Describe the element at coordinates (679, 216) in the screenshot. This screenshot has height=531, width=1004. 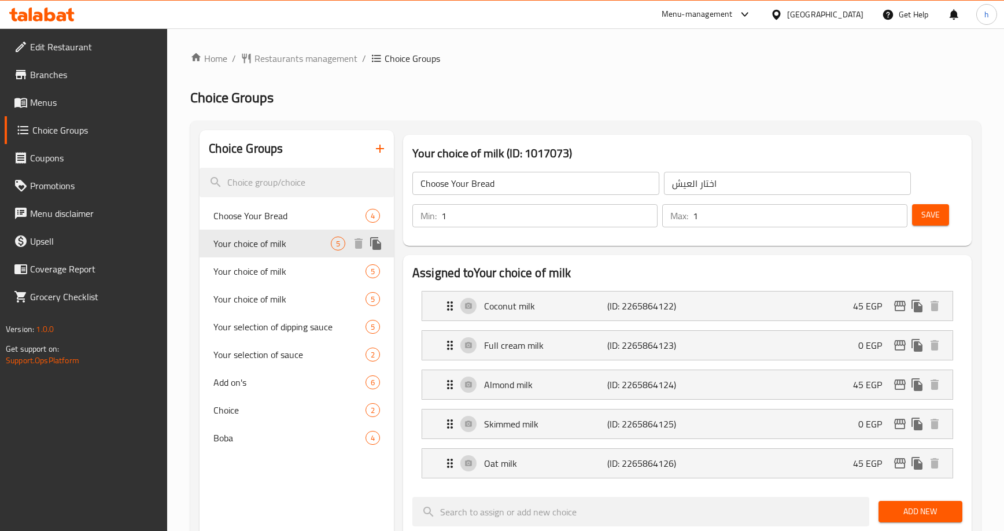
I see `p: Max:` at that location.